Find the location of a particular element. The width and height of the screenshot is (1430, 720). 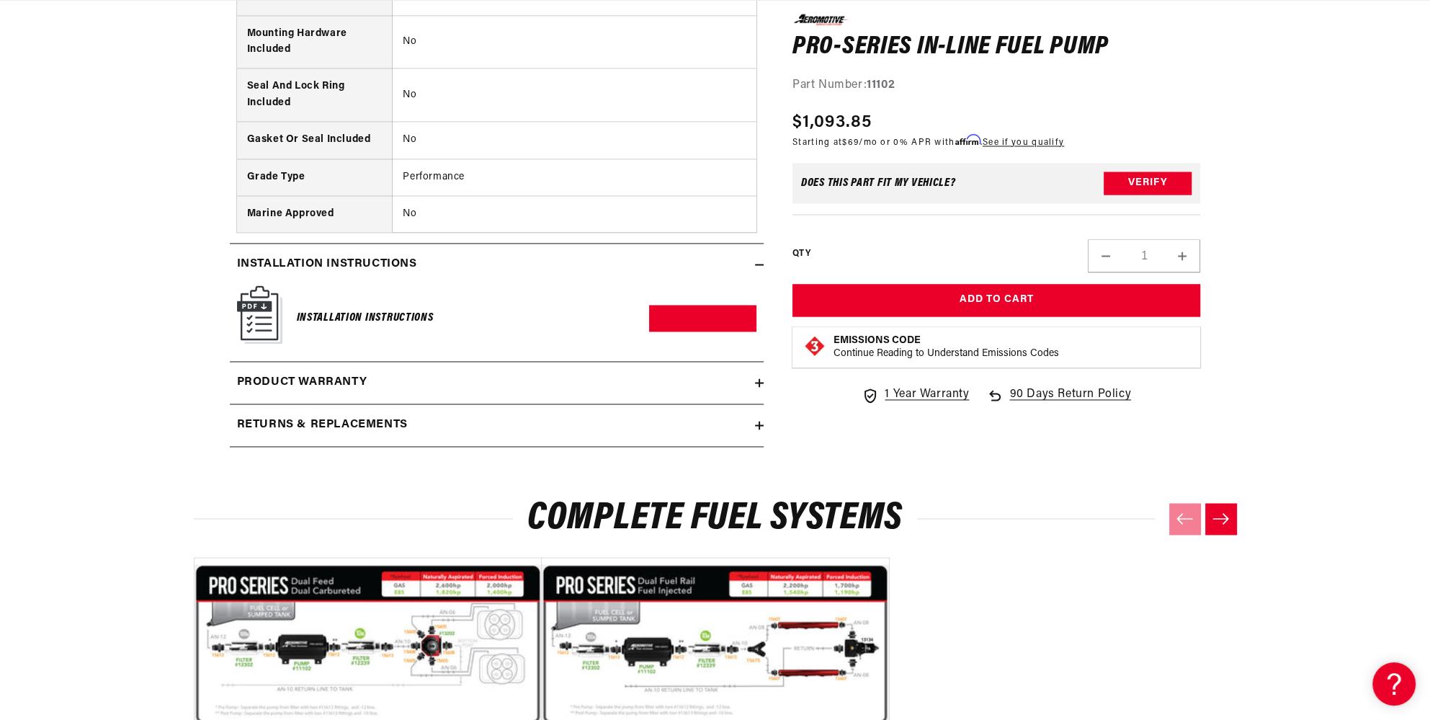

button: Add to Cart is located at coordinates (996, 300).